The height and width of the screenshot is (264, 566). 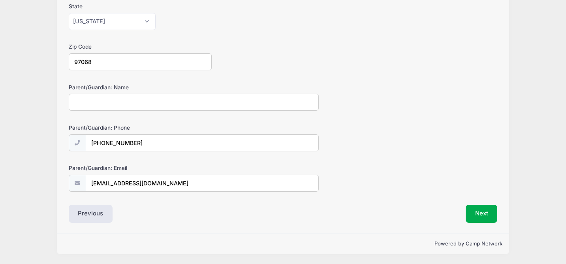 I want to click on label: Parent/Guardian: Name, so click(x=140, y=87).